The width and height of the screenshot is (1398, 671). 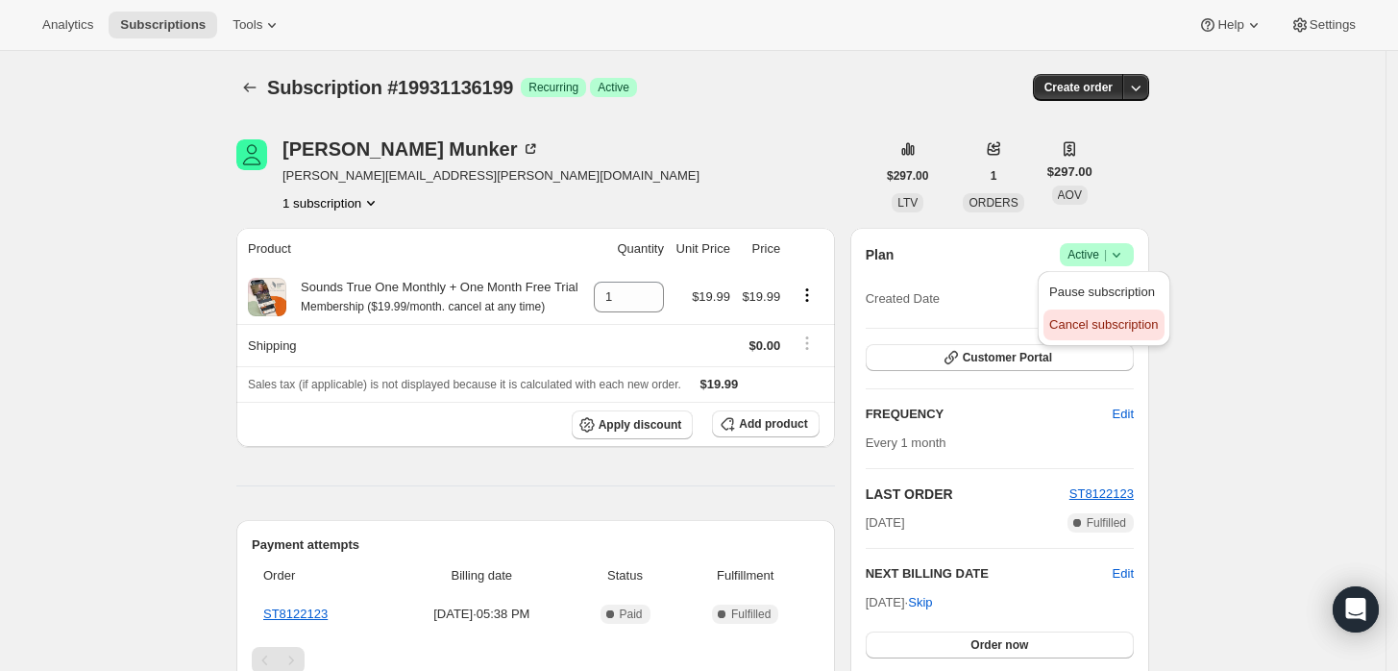 What do you see at coordinates (967, 494) in the screenshot?
I see `h2: LAST ORDER` at bounding box center [967, 494].